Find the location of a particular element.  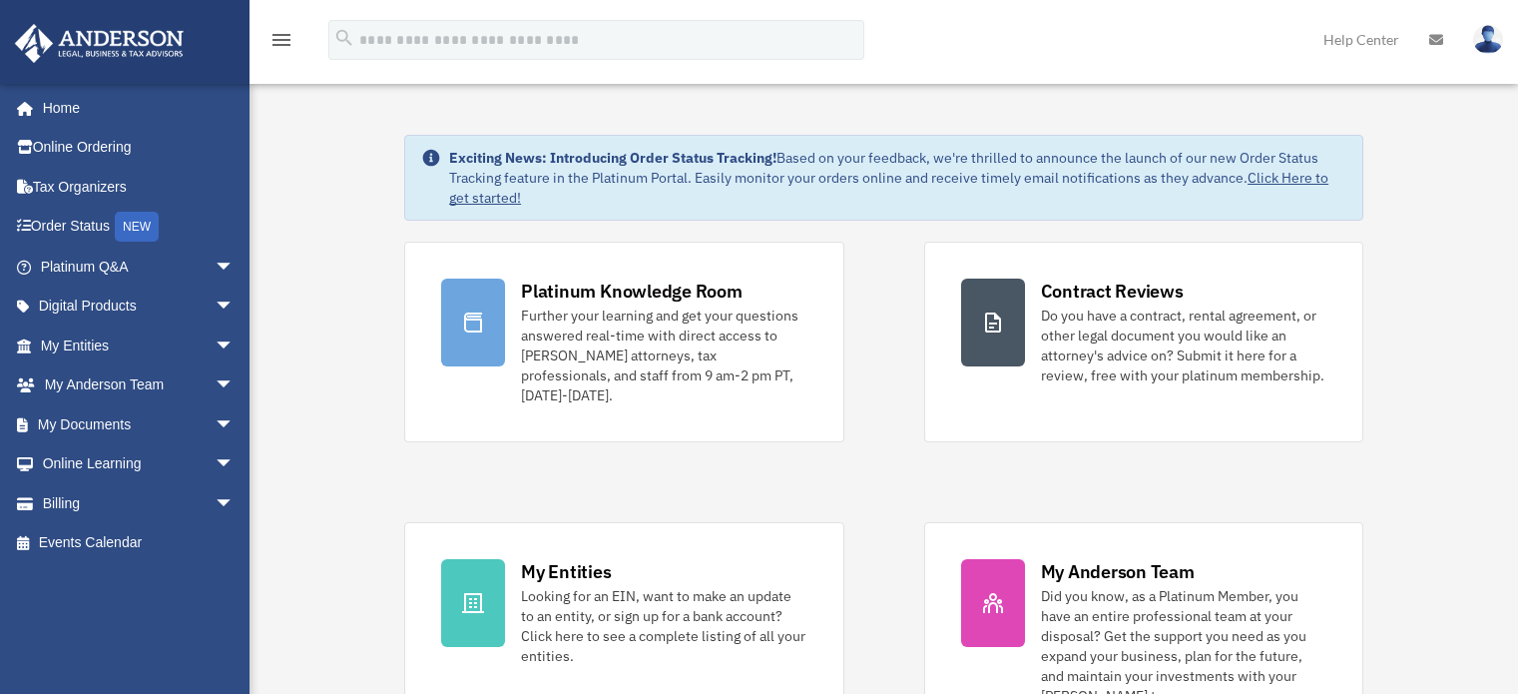

a: Order StatusNEW is located at coordinates (139, 227).